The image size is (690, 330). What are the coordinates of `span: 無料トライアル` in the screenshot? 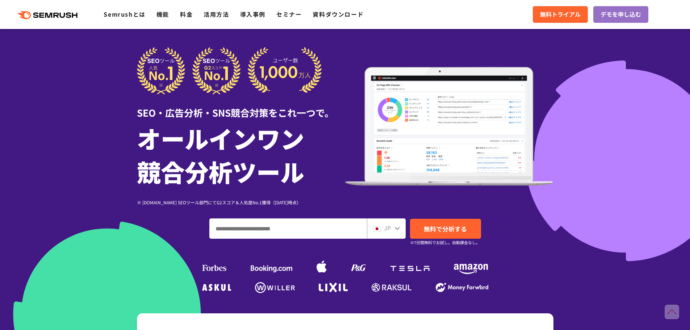 It's located at (560, 14).